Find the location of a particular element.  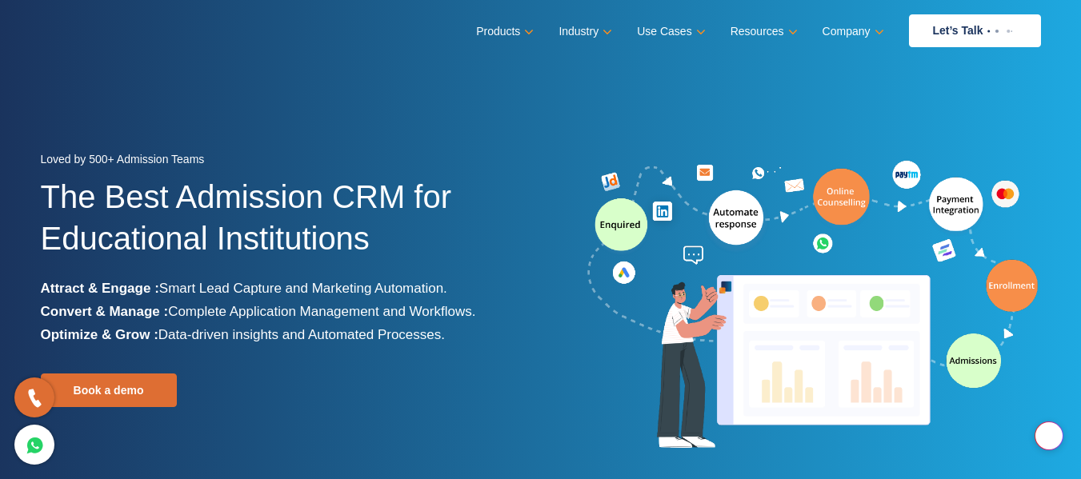

img: admission-software-home-page-header is located at coordinates (813, 306).